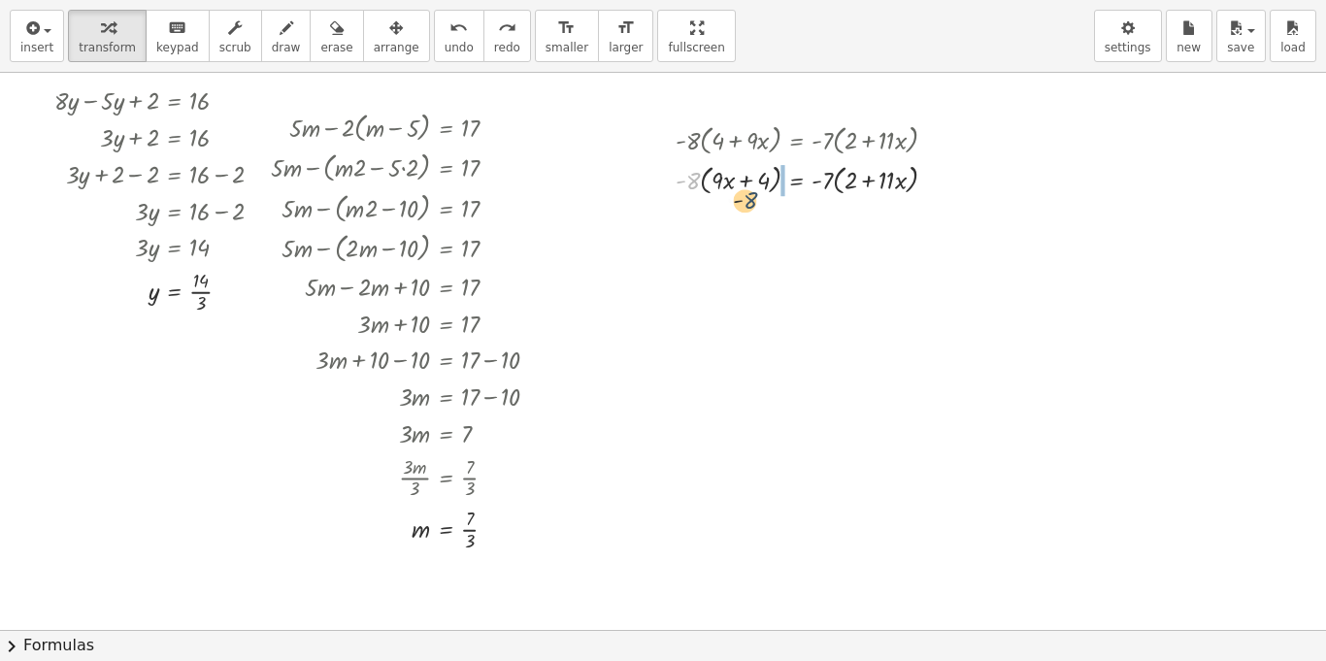  I want to click on span: load, so click(1293, 48).